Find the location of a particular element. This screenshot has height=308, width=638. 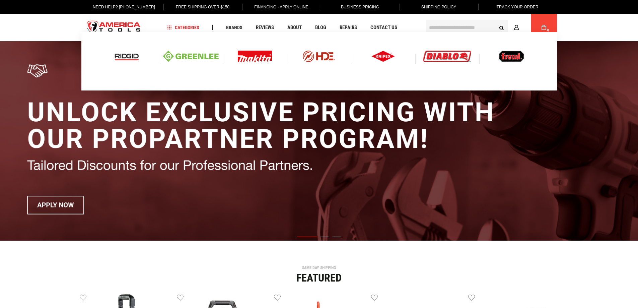

img: Knipex logo is located at coordinates (383, 56).